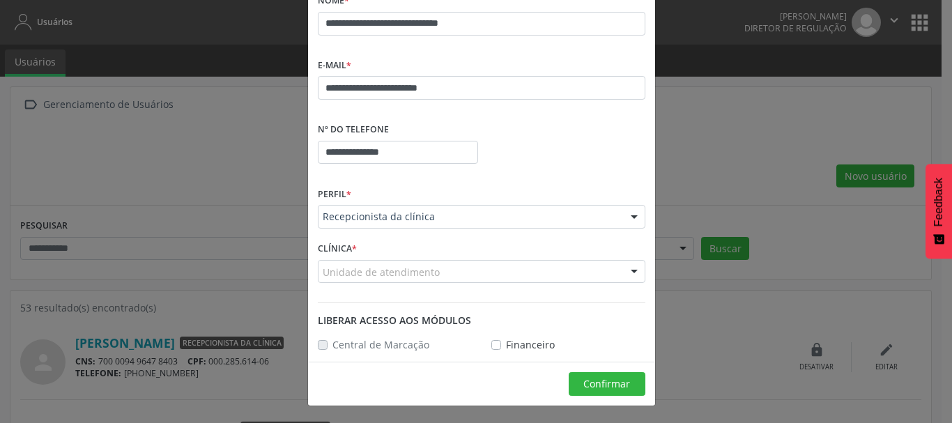  Describe the element at coordinates (381, 344) in the screenshot. I see `label: Central de Marcação` at that location.